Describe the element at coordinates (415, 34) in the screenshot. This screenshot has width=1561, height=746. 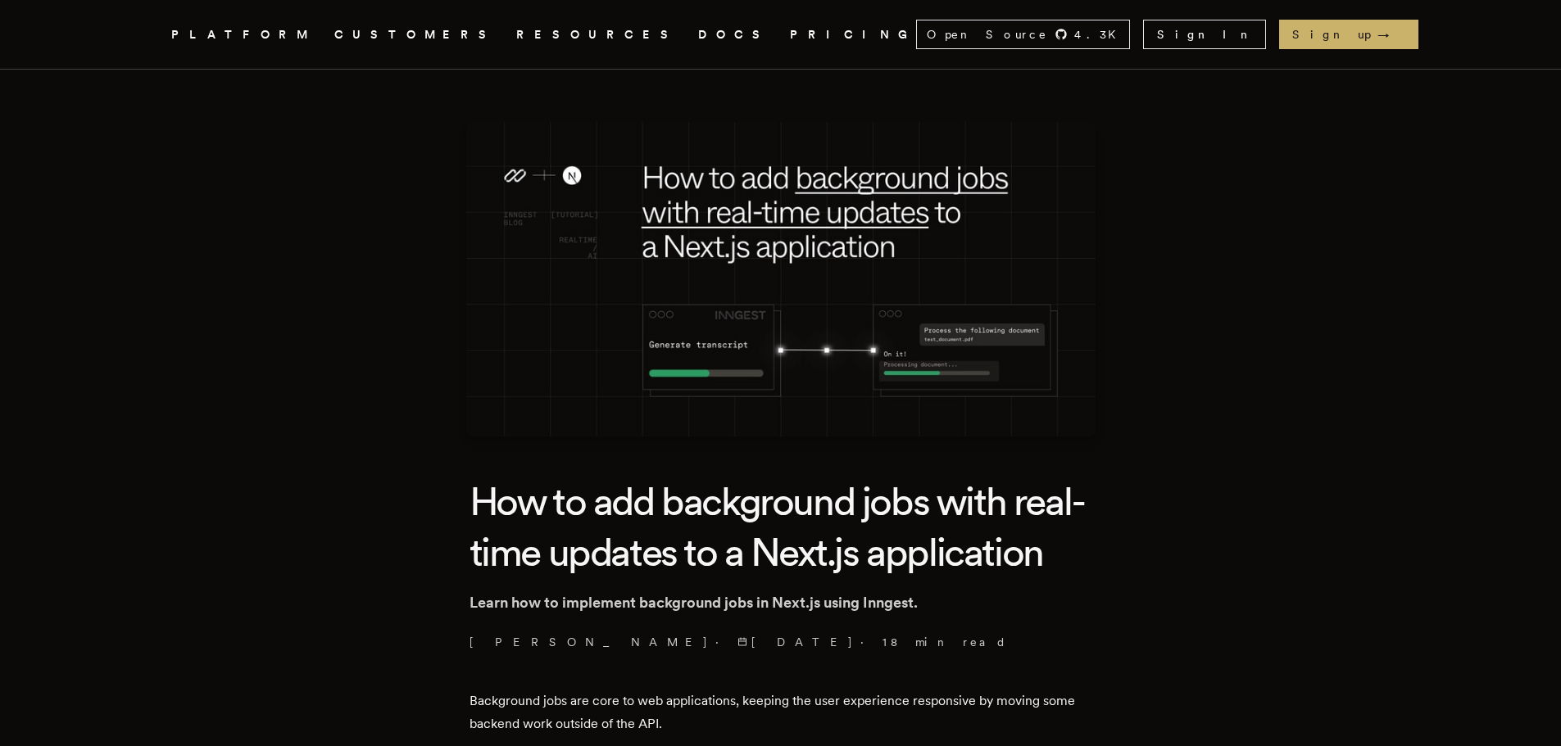
I see `a: CUSTOMERS` at that location.